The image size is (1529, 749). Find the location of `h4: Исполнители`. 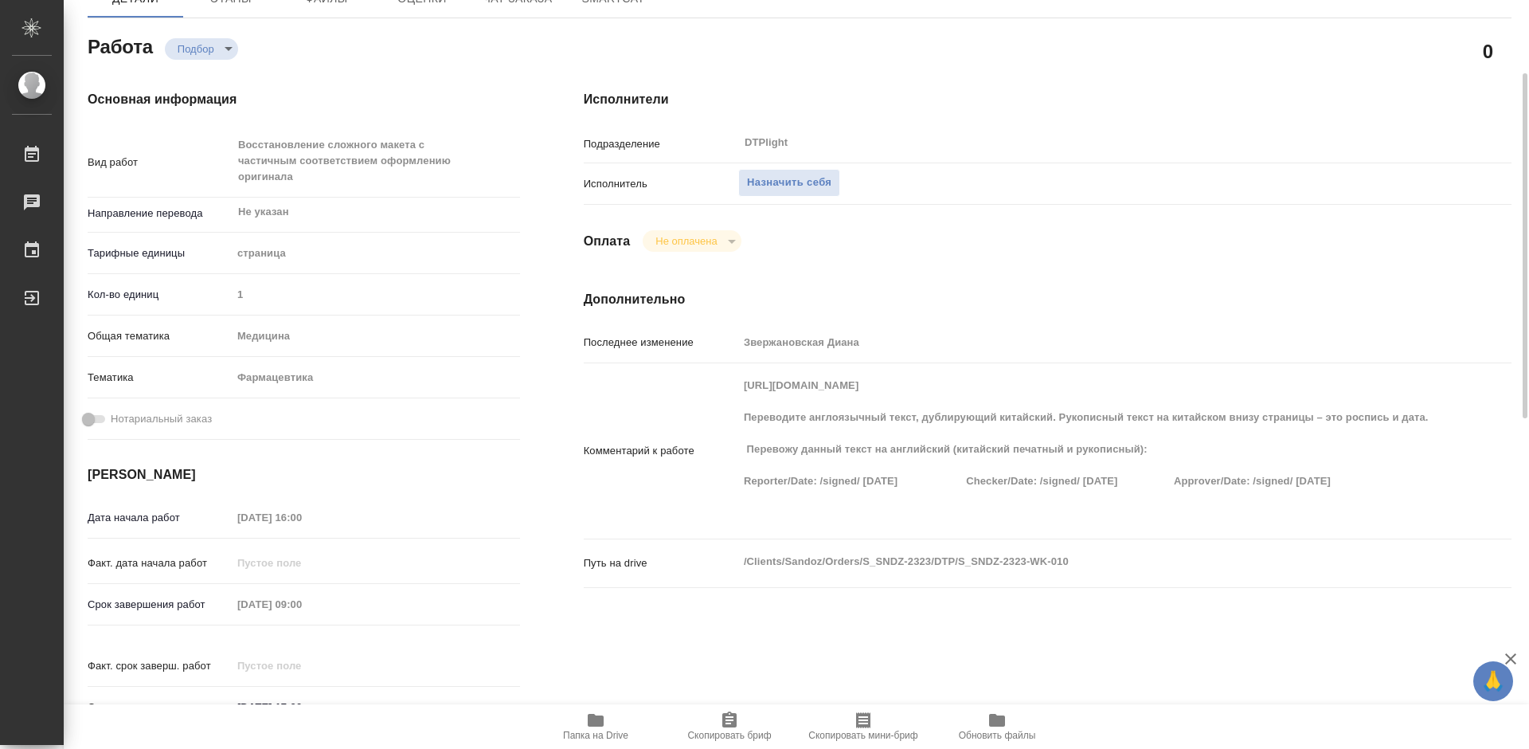

h4: Исполнители is located at coordinates (1047, 100).